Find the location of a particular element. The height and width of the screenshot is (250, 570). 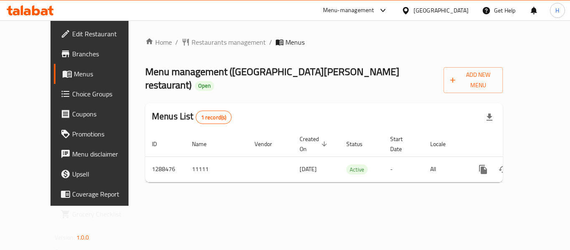

button: Add New Menu is located at coordinates (473, 80).